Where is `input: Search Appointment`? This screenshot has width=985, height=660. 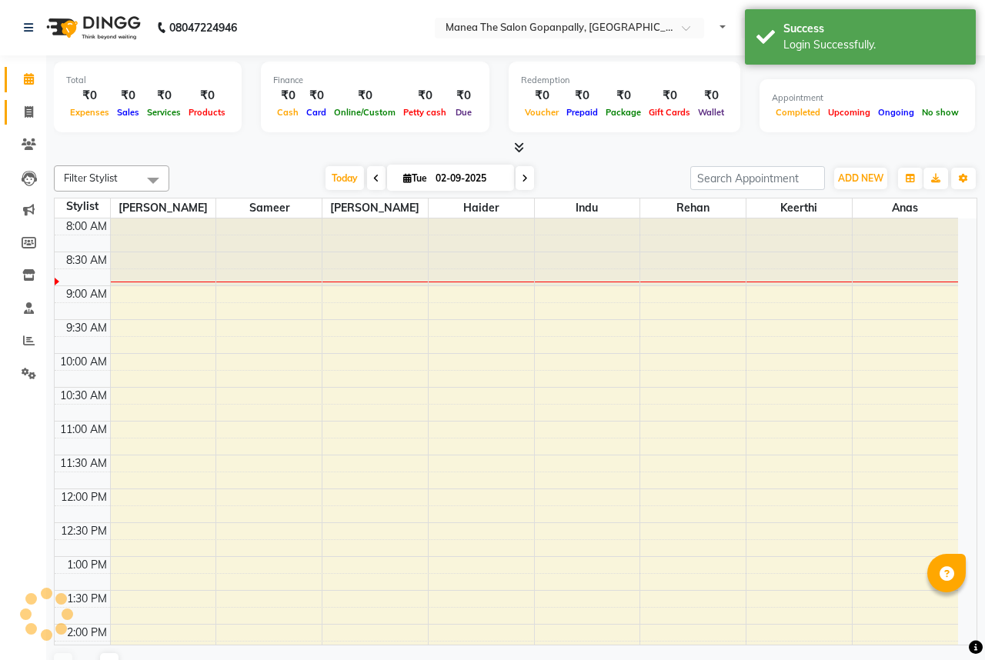 input: Search Appointment is located at coordinates (757, 178).